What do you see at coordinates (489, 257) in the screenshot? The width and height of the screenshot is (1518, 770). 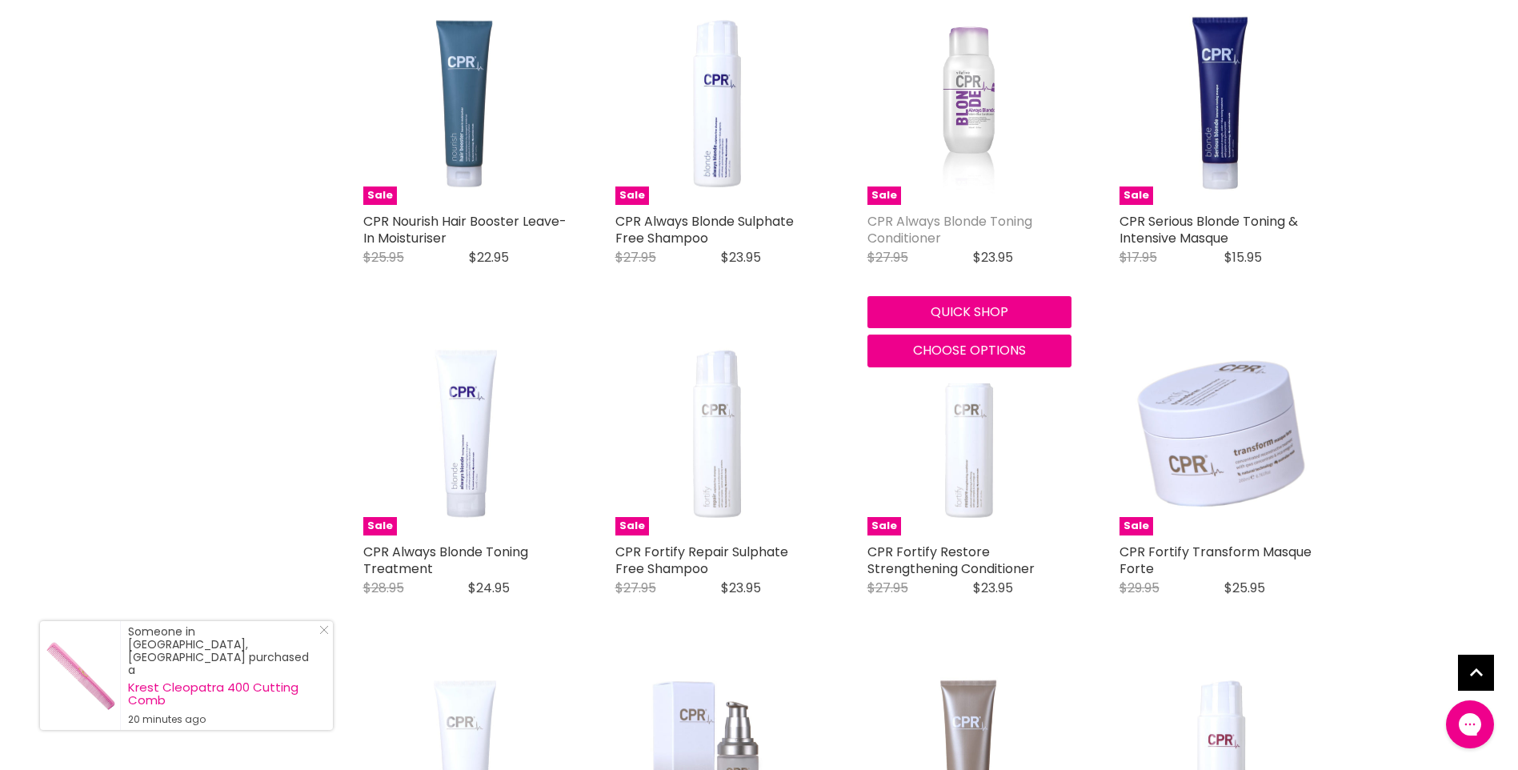 I see `span: $22.95` at bounding box center [489, 257].